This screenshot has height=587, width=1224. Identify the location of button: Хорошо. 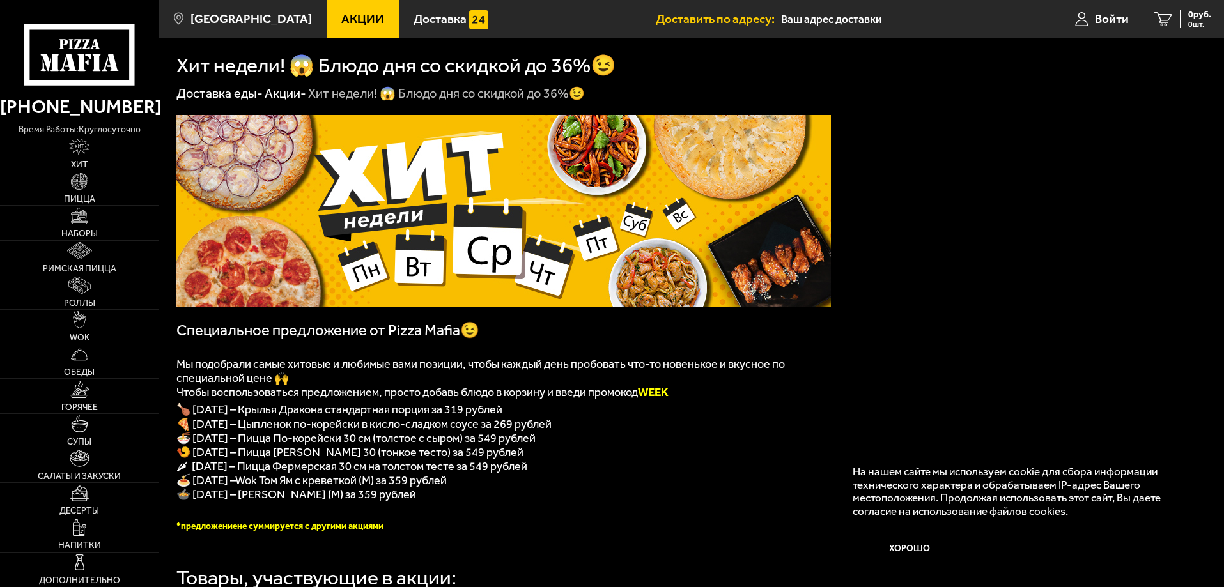
(910, 550).